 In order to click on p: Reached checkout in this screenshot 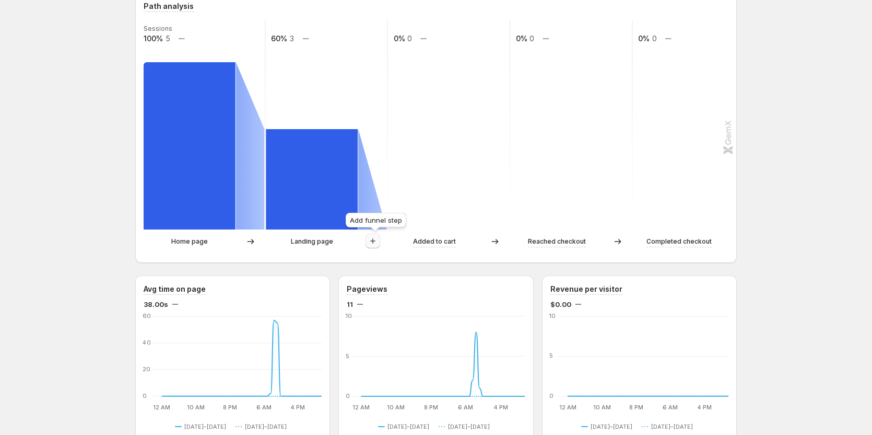, I will do `click(557, 241)`.